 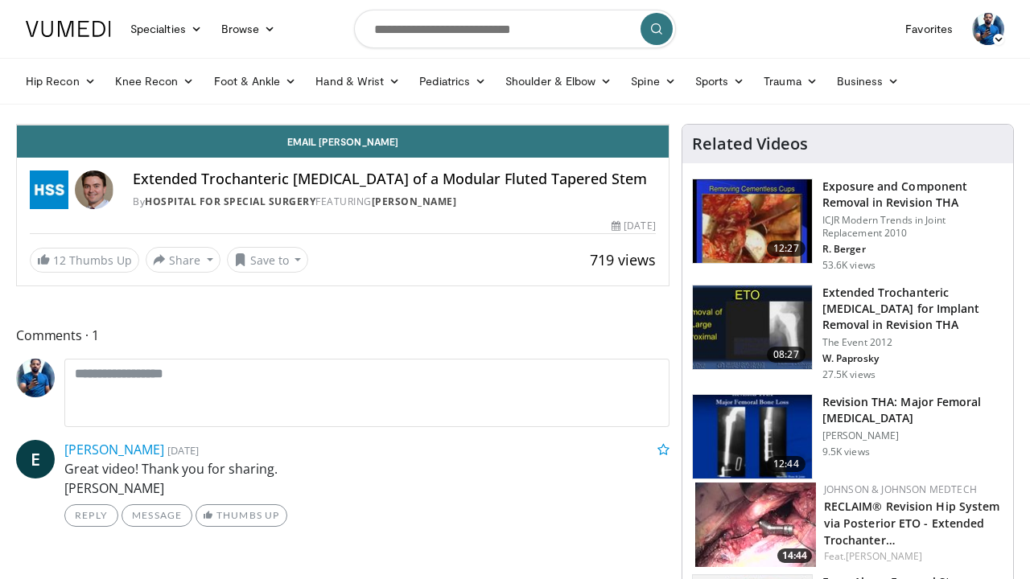 I want to click on a: Foot & Ankle, so click(x=255, y=81).